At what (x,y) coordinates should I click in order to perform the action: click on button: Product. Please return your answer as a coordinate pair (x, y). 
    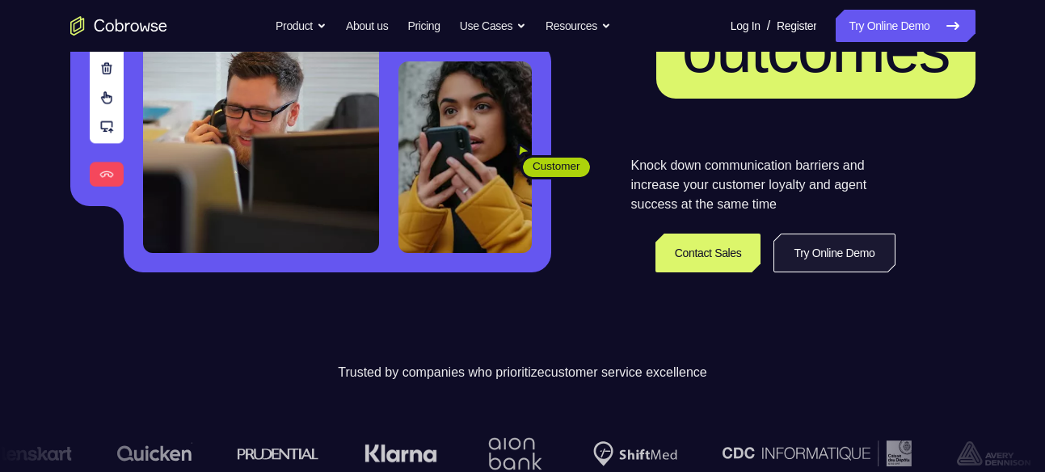
    Looking at the image, I should click on (301, 26).